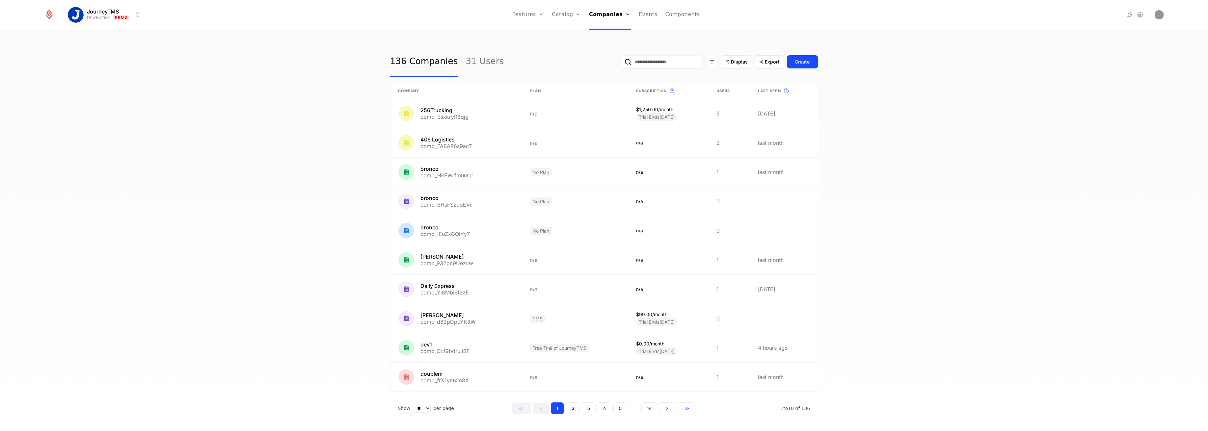 The image size is (1208, 431). Describe the element at coordinates (651, 91) in the screenshot. I see `span: Subscription` at that location.